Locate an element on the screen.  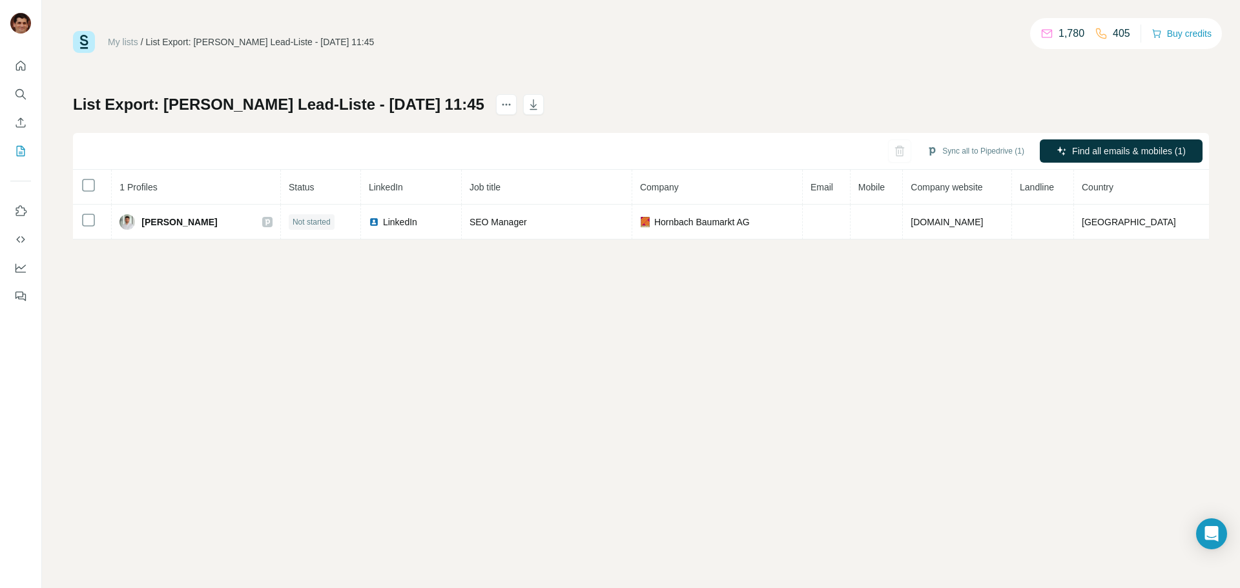
img: Surfe Logo is located at coordinates (84, 42).